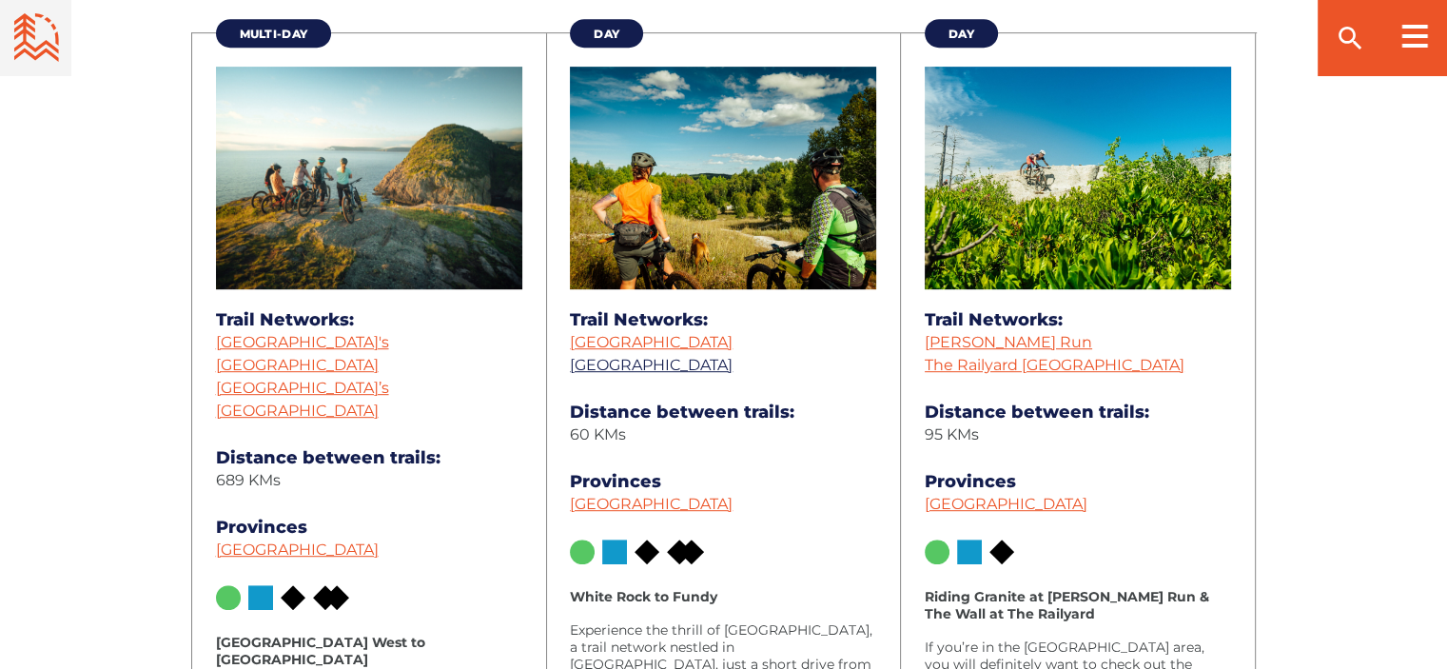 Image resolution: width=1447 pixels, height=669 pixels. I want to click on img: White Hills lookoff, St.John's Newfoundland, so click(369, 178).